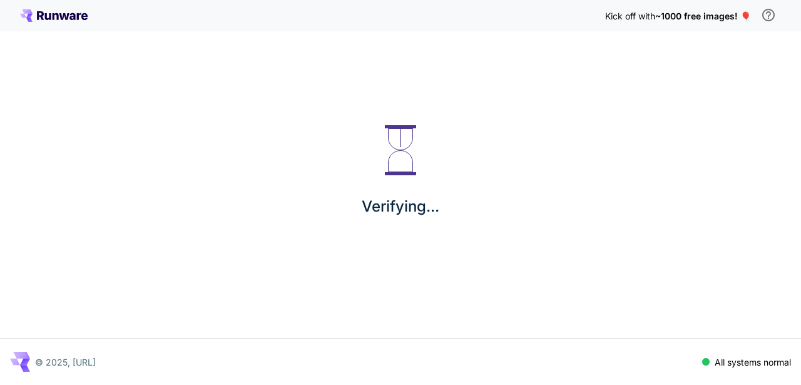 The height and width of the screenshot is (385, 801). What do you see at coordinates (702, 16) in the screenshot?
I see `span: ~1000 free images! 🎈` at bounding box center [702, 16].